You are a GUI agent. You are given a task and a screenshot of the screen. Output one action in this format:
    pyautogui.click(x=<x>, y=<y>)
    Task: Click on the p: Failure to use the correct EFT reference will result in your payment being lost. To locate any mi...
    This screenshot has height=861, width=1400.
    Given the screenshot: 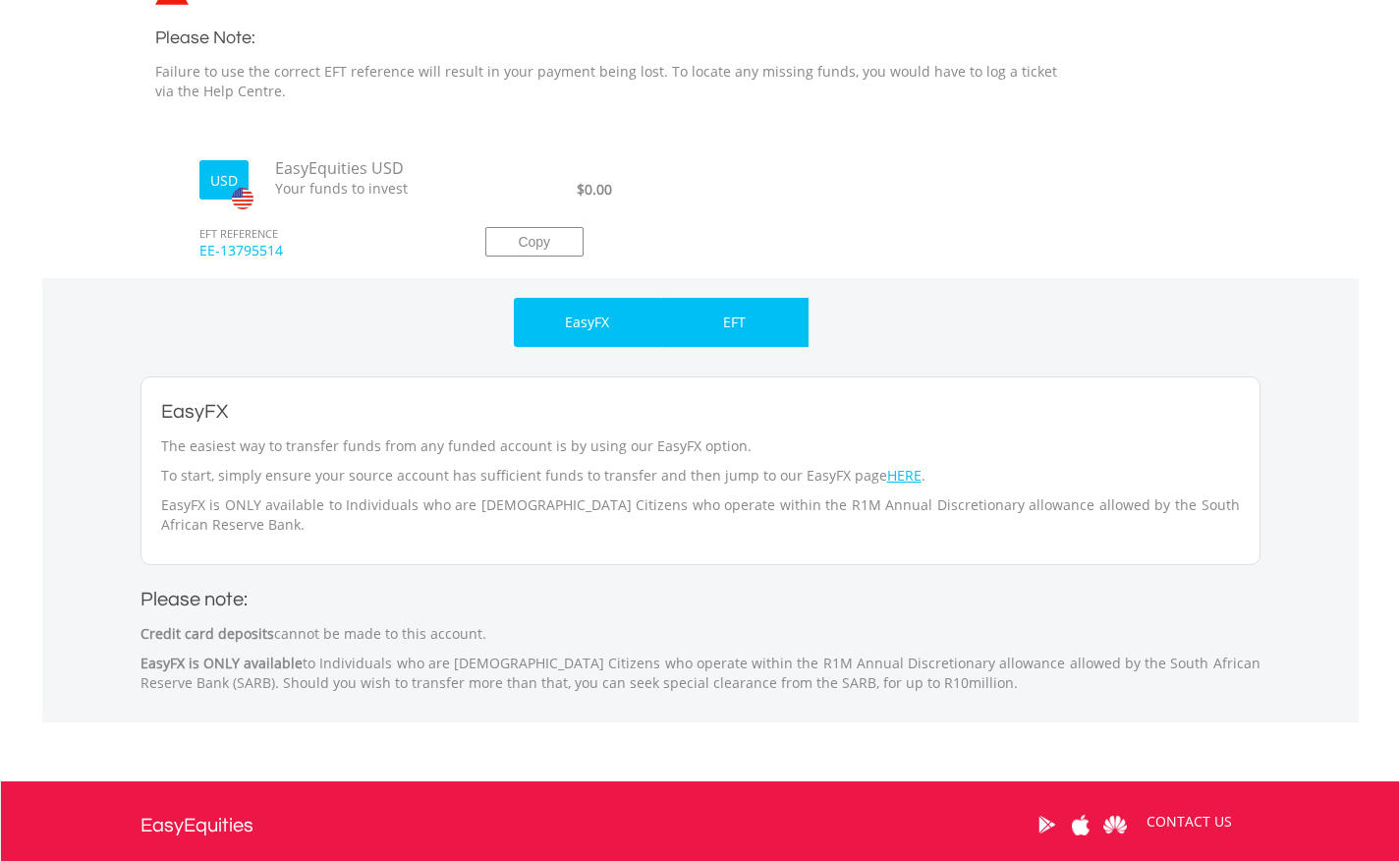 What is the action you would take?
    pyautogui.click(x=617, y=82)
    